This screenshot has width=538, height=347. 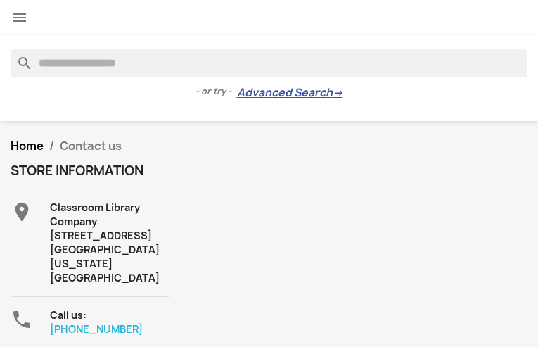 I want to click on span: Home, so click(x=27, y=146).